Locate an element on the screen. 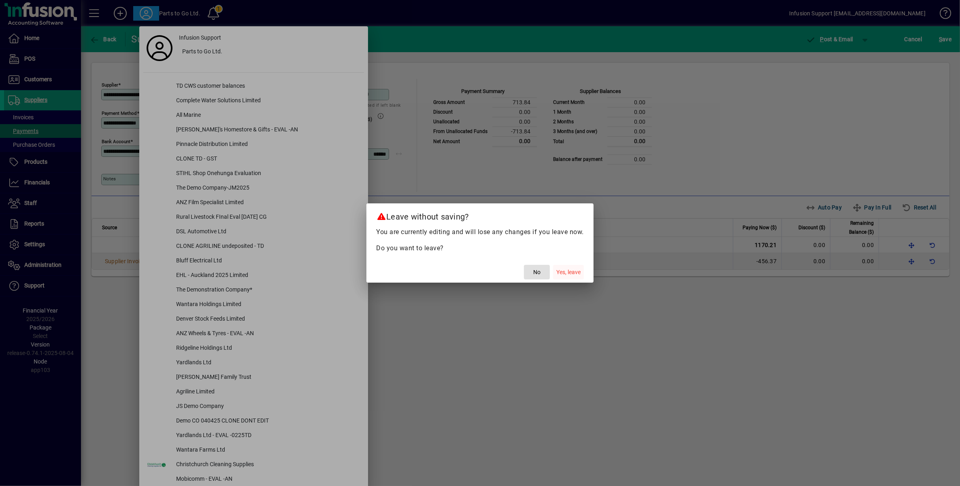  p: Do you want to leave? is located at coordinates (480, 248).